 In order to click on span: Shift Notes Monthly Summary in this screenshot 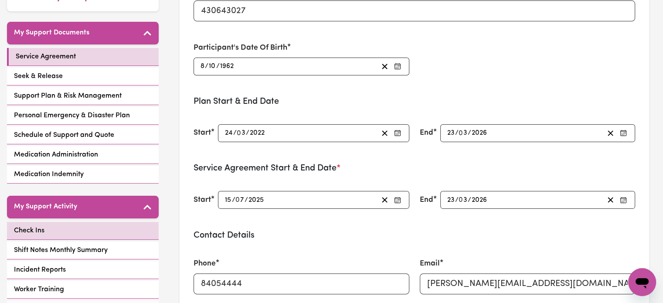, I will do `click(61, 250)`.